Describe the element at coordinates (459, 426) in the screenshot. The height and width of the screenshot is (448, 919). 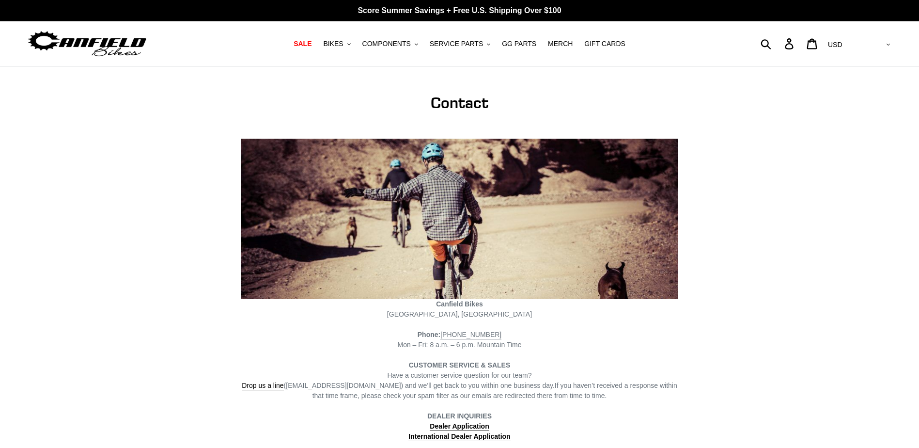
I see `a: Dealer Application` at that location.